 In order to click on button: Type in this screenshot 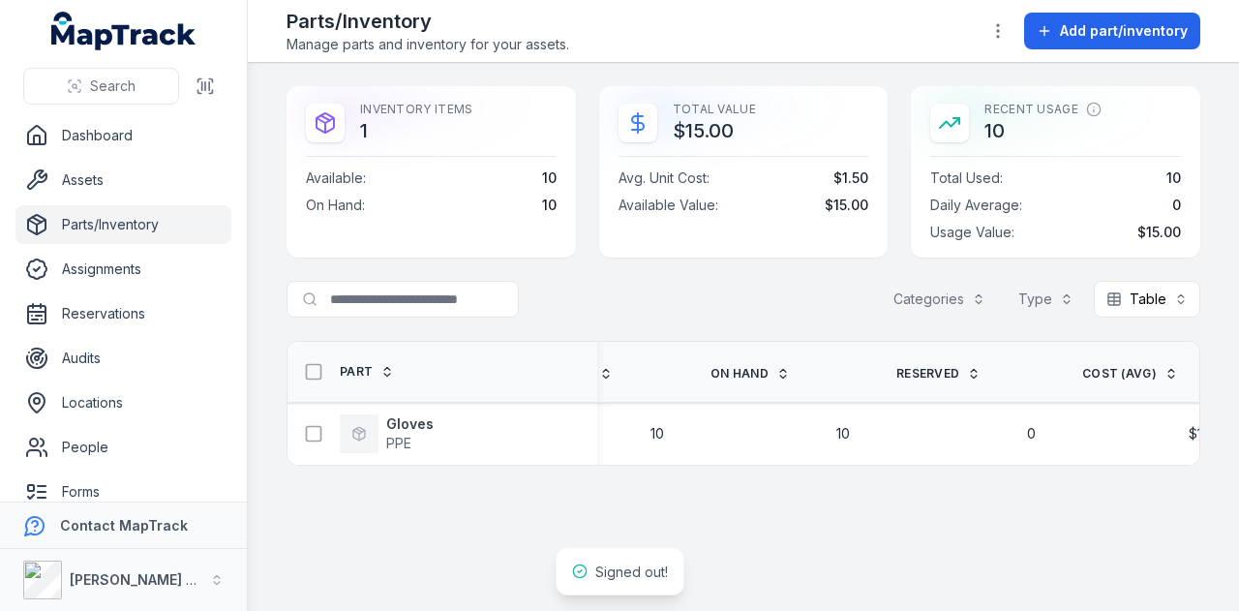, I will do `click(1045, 299)`.